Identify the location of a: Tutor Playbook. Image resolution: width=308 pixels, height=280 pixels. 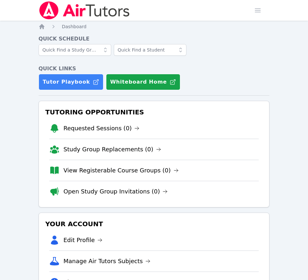
(71, 82).